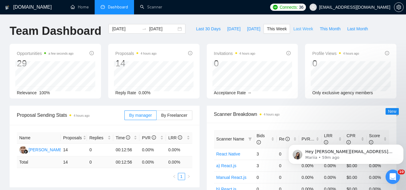 The width and height of the screenshot is (406, 190). Describe the element at coordinates (136, 63) in the screenshot. I see `div: 14` at that location.